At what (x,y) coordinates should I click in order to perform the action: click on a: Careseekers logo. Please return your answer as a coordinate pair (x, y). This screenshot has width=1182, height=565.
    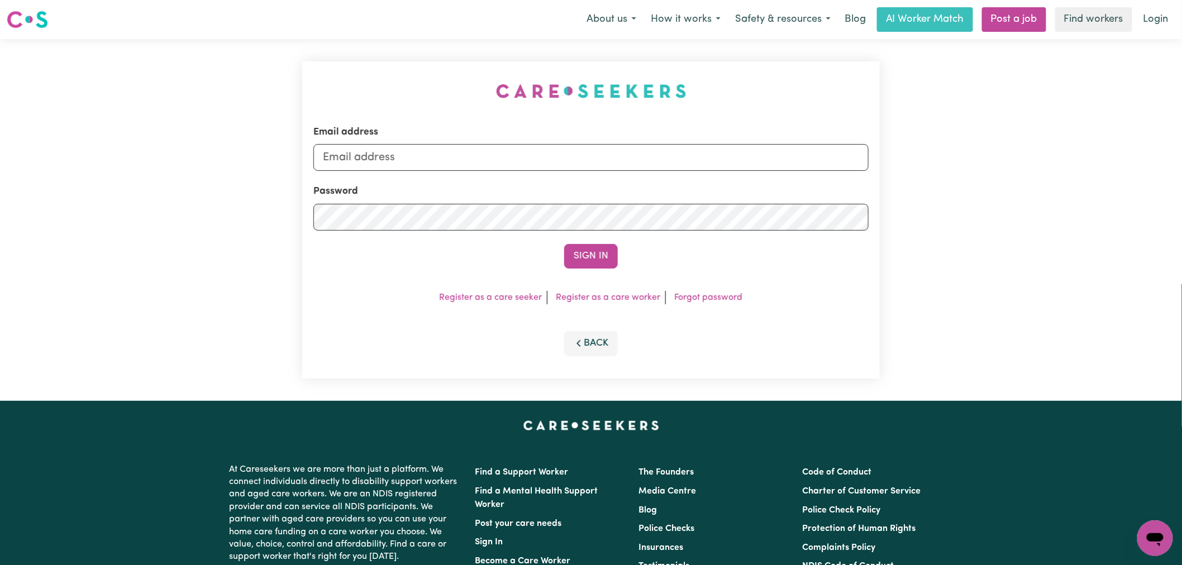
    Looking at the image, I should click on (27, 20).